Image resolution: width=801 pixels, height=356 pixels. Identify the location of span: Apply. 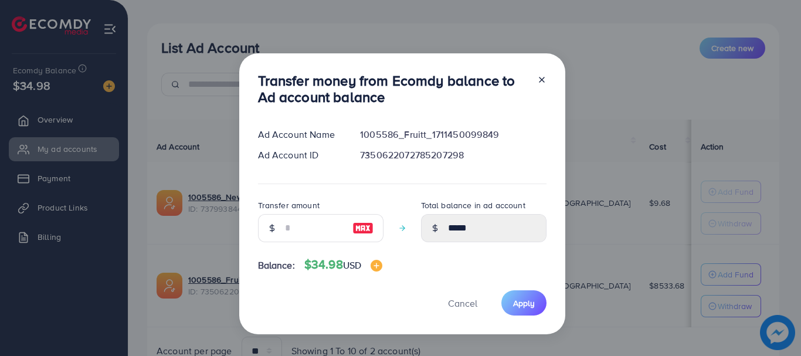
(524, 303).